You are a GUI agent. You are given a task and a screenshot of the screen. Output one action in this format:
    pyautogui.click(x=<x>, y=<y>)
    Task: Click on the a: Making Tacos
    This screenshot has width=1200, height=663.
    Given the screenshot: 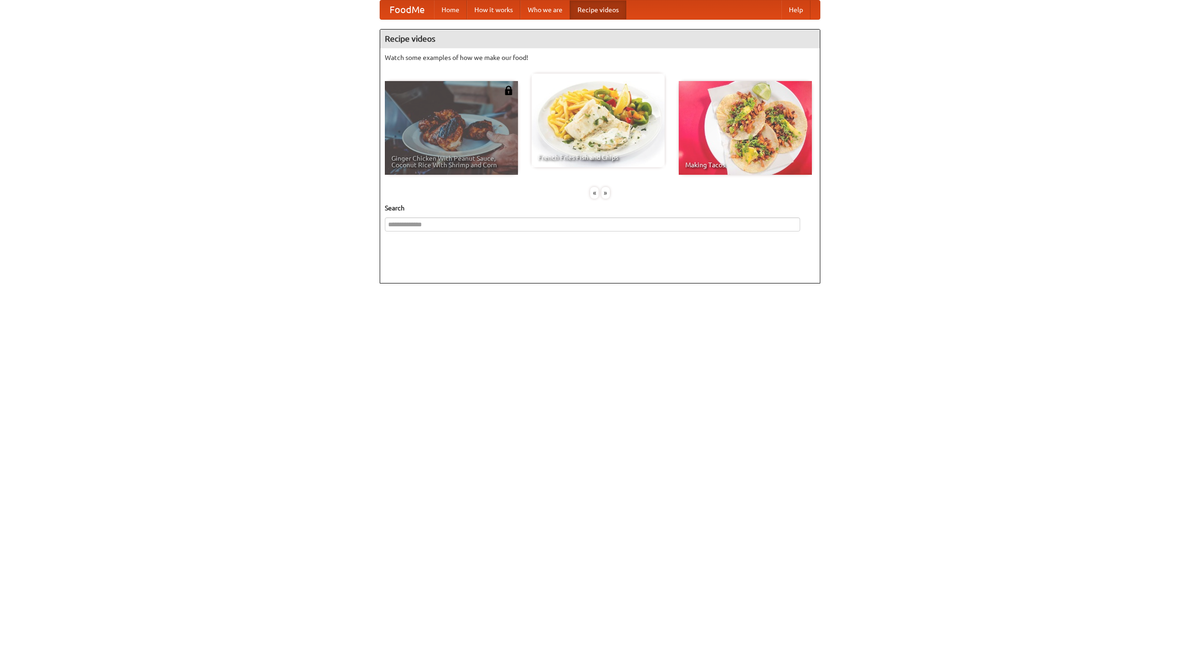 What is the action you would take?
    pyautogui.click(x=745, y=128)
    